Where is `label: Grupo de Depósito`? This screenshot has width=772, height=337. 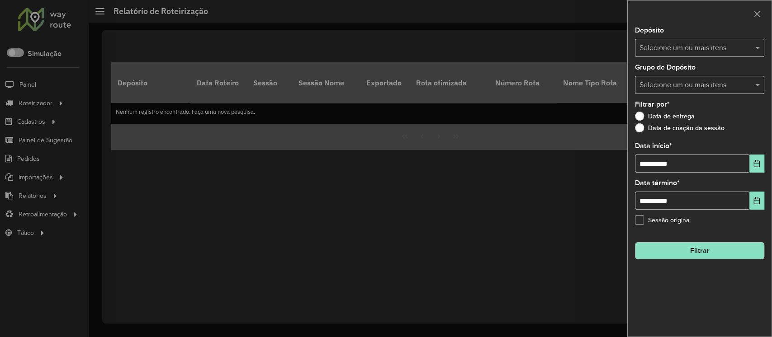 label: Grupo de Depósito is located at coordinates (665, 67).